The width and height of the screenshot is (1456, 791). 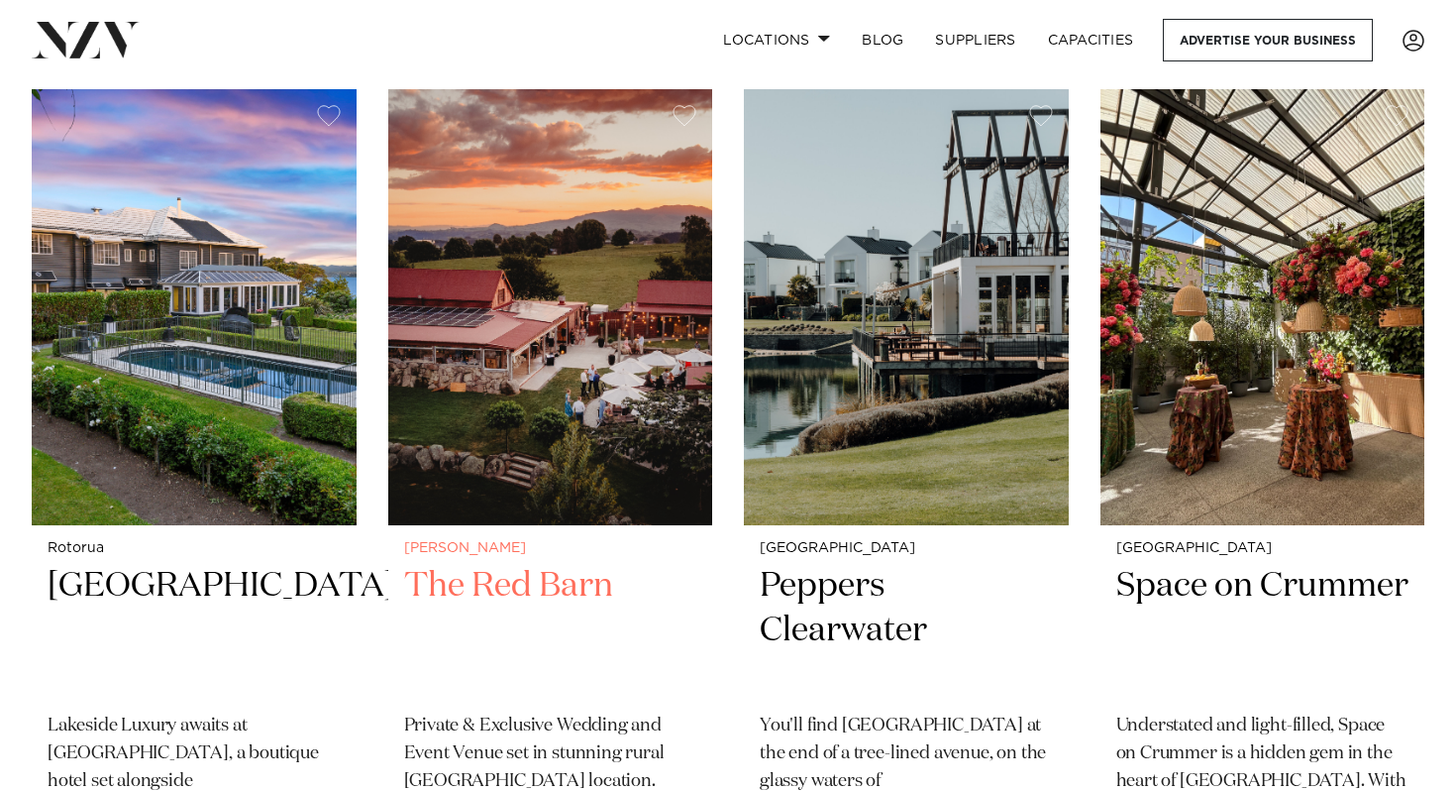 I want to click on a: Locations, so click(x=777, y=40).